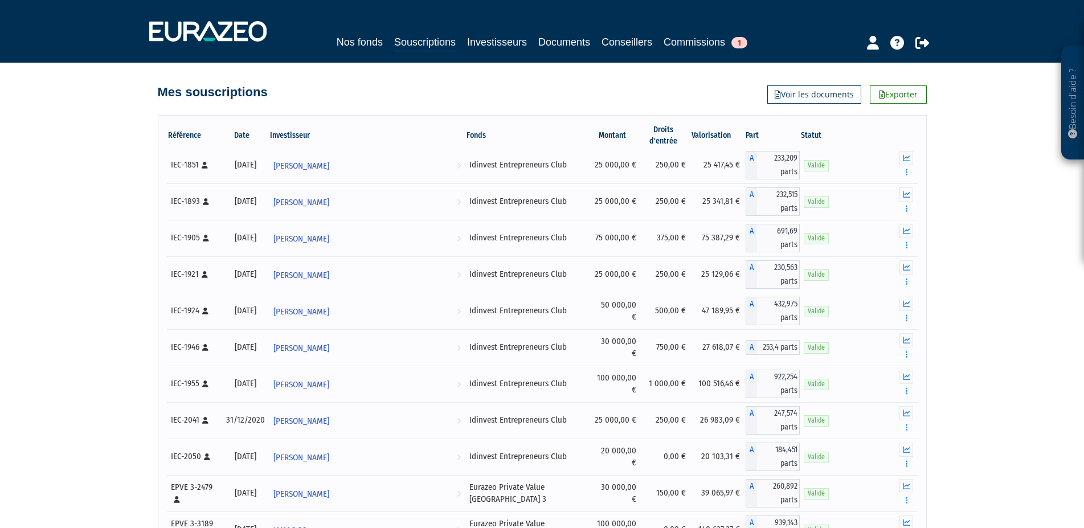  I want to click on td: 150,00 €, so click(666, 493).